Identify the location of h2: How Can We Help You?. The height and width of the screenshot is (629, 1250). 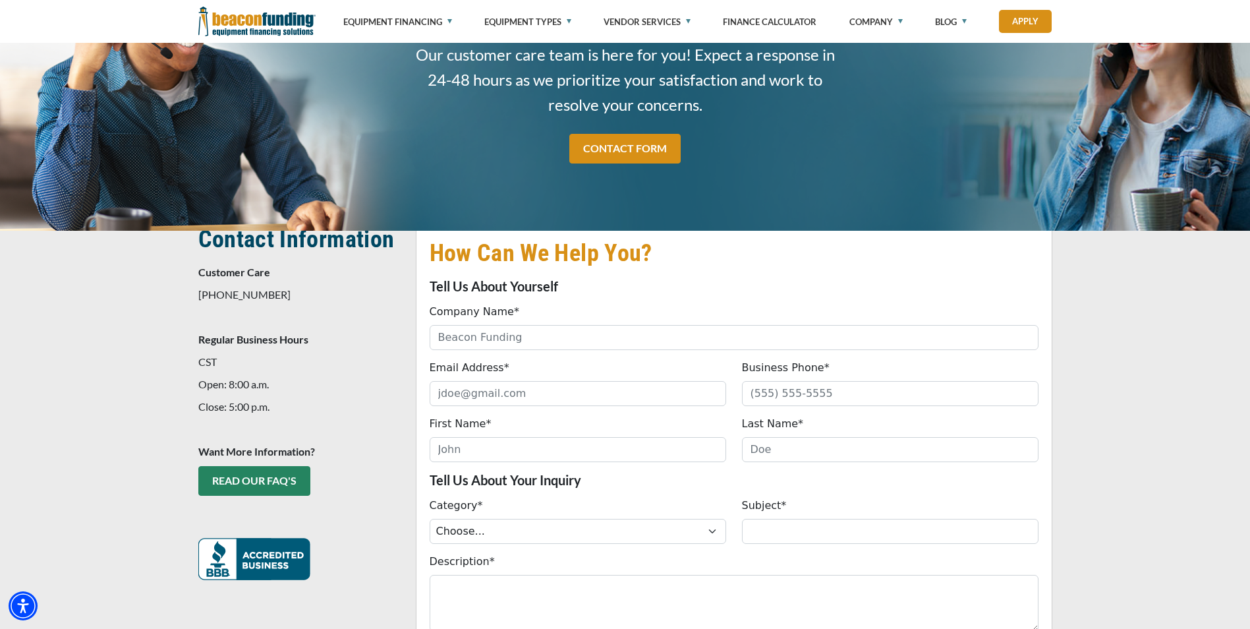
(734, 253).